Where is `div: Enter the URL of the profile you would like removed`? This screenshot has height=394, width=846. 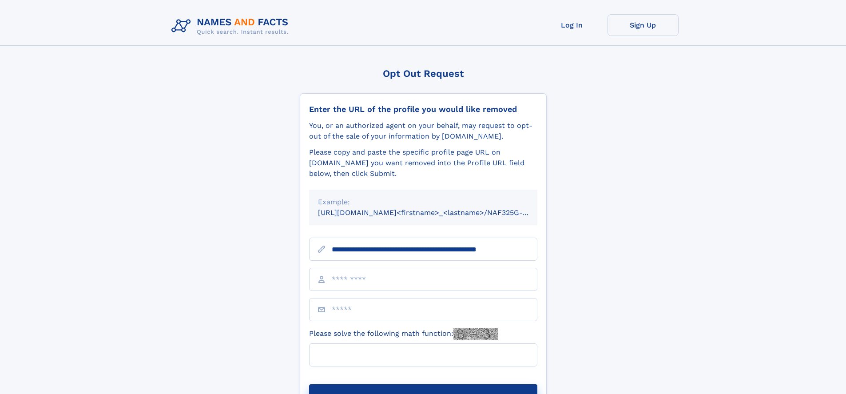 div: Enter the URL of the profile you would like removed is located at coordinates (423, 109).